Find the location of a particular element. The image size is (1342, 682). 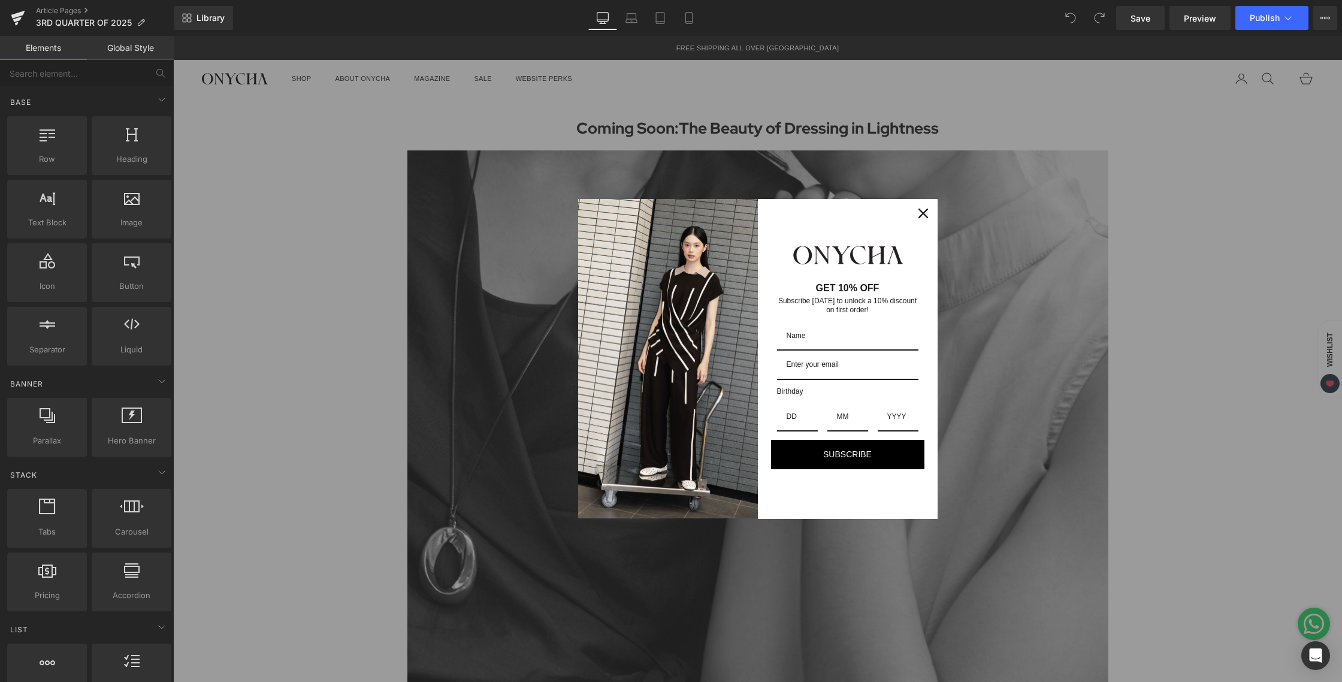

label: Birthday is located at coordinates (674, 355).